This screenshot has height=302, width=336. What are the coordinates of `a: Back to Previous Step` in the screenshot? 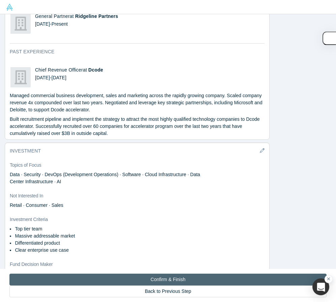 It's located at (168, 291).